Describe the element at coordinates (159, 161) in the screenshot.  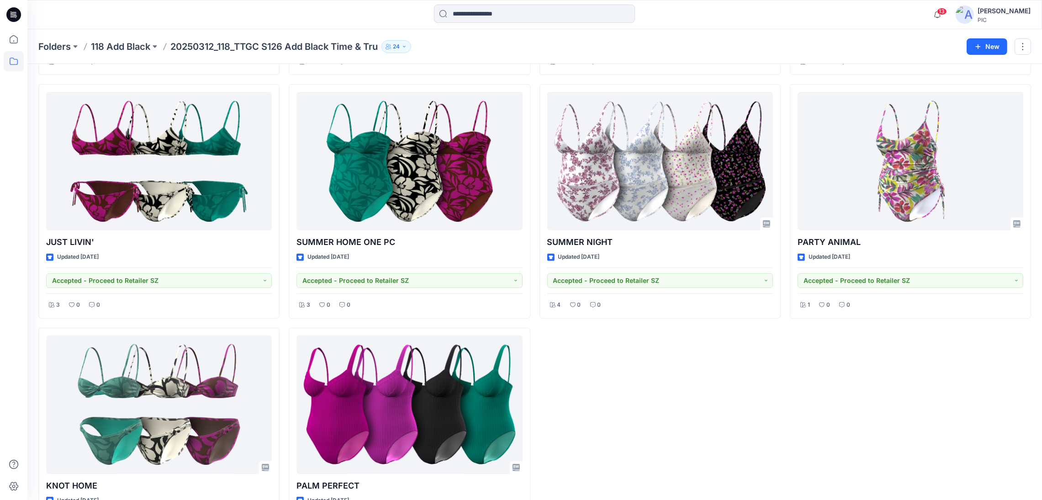
I see `a: JUST LIVIN'` at that location.